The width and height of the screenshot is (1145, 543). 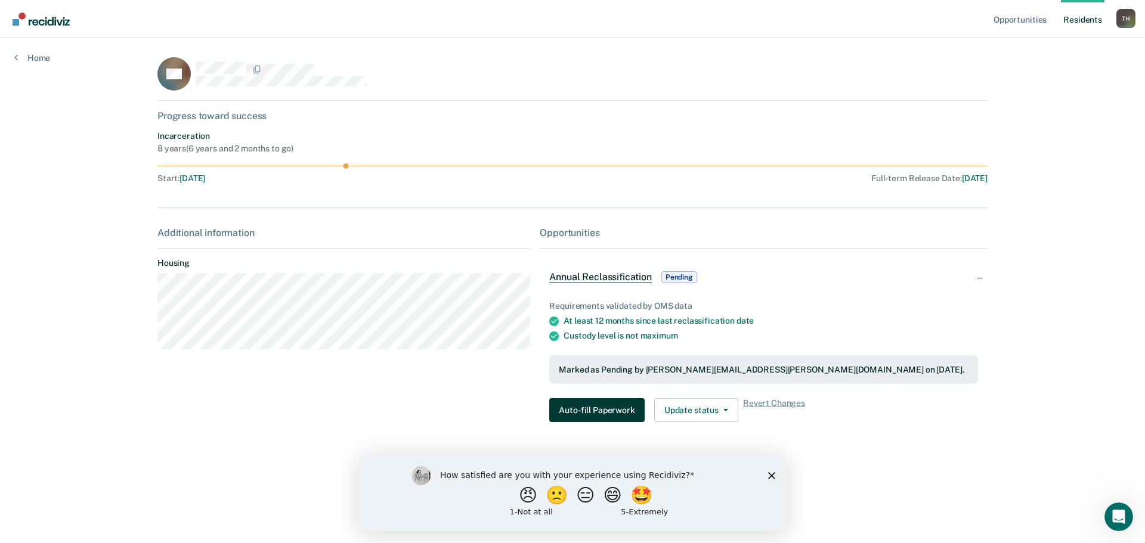 I want to click on img: Profile image for Kim, so click(x=62, y=21).